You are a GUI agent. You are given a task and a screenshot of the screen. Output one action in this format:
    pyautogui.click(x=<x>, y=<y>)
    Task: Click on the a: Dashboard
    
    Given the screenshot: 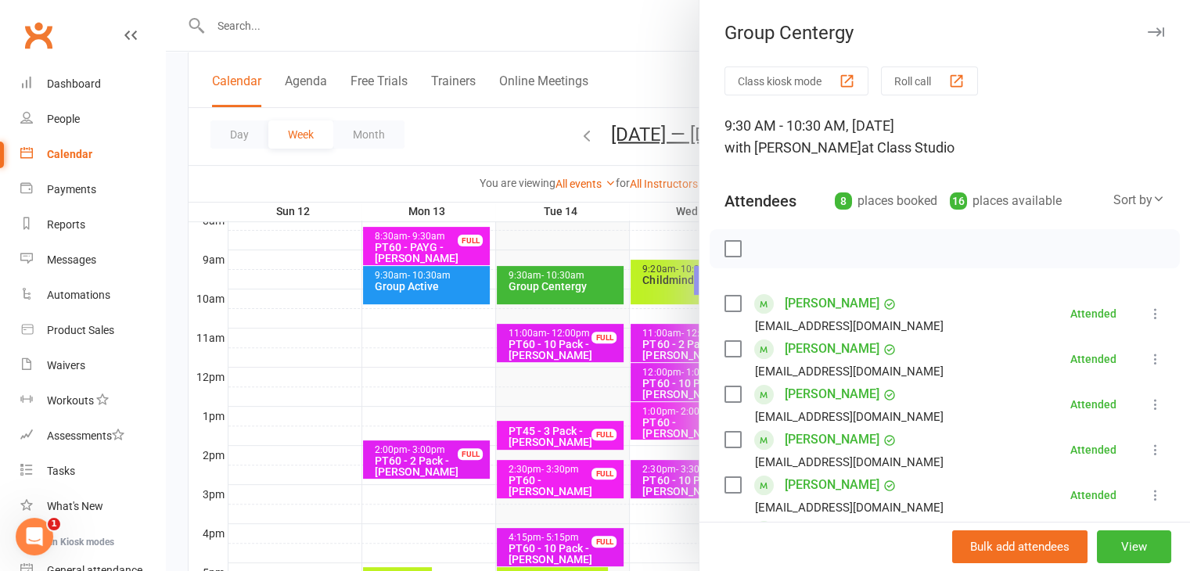 What is the action you would take?
    pyautogui.click(x=92, y=84)
    